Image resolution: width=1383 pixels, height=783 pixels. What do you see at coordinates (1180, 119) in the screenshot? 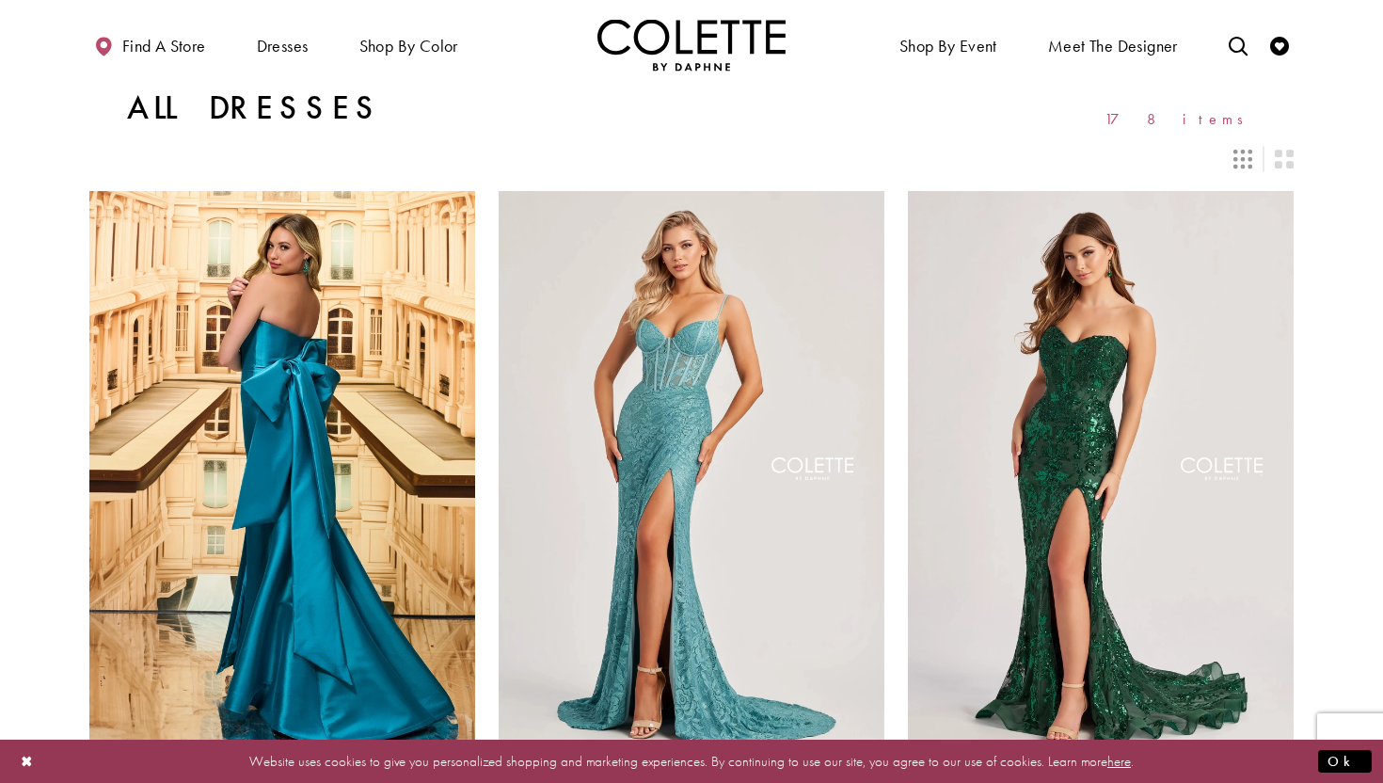
I see `span: 178 items` at bounding box center [1180, 119].